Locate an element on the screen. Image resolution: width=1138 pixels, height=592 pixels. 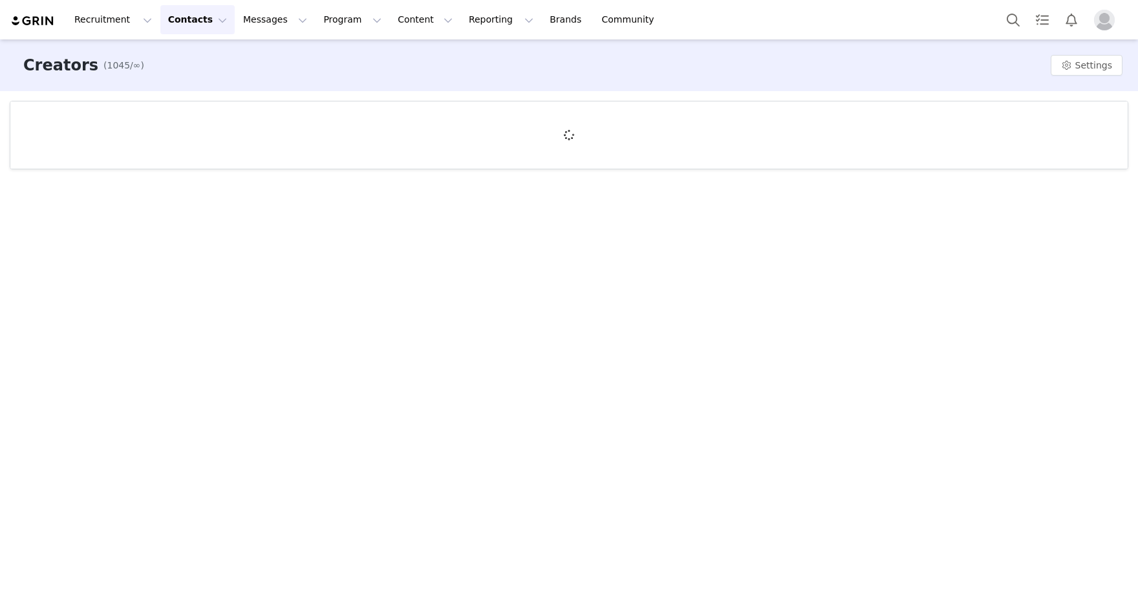
button: Program is located at coordinates (352, 19).